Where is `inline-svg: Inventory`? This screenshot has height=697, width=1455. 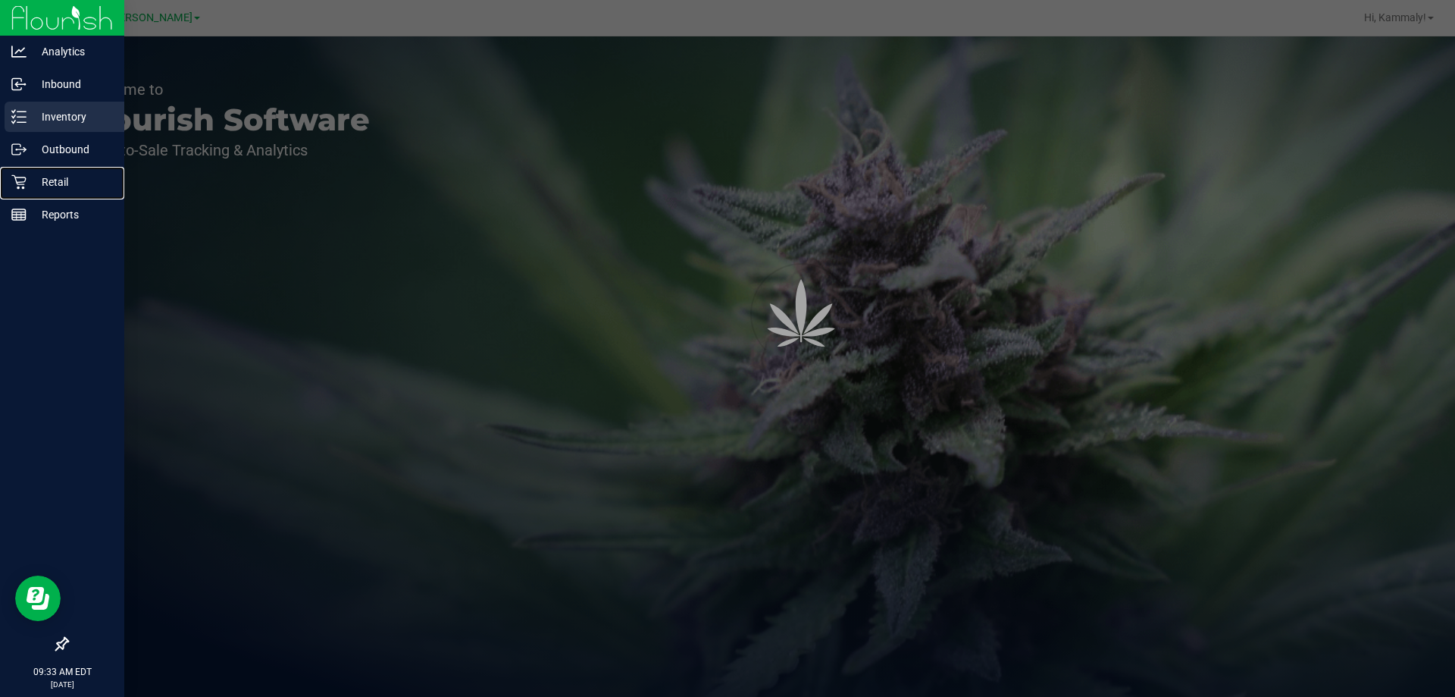 inline-svg: Inventory is located at coordinates (19, 117).